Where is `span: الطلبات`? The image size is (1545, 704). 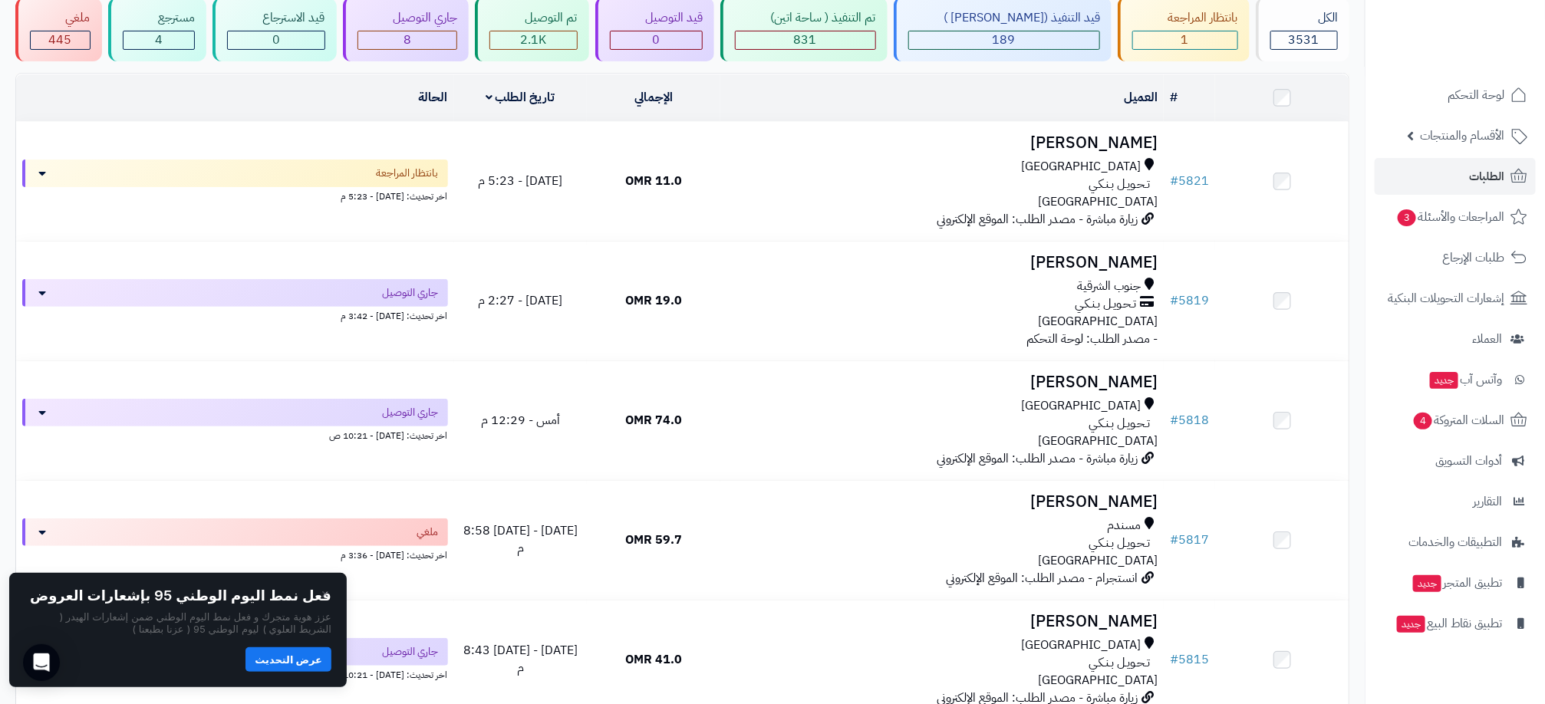 span: الطلبات is located at coordinates (1486, 176).